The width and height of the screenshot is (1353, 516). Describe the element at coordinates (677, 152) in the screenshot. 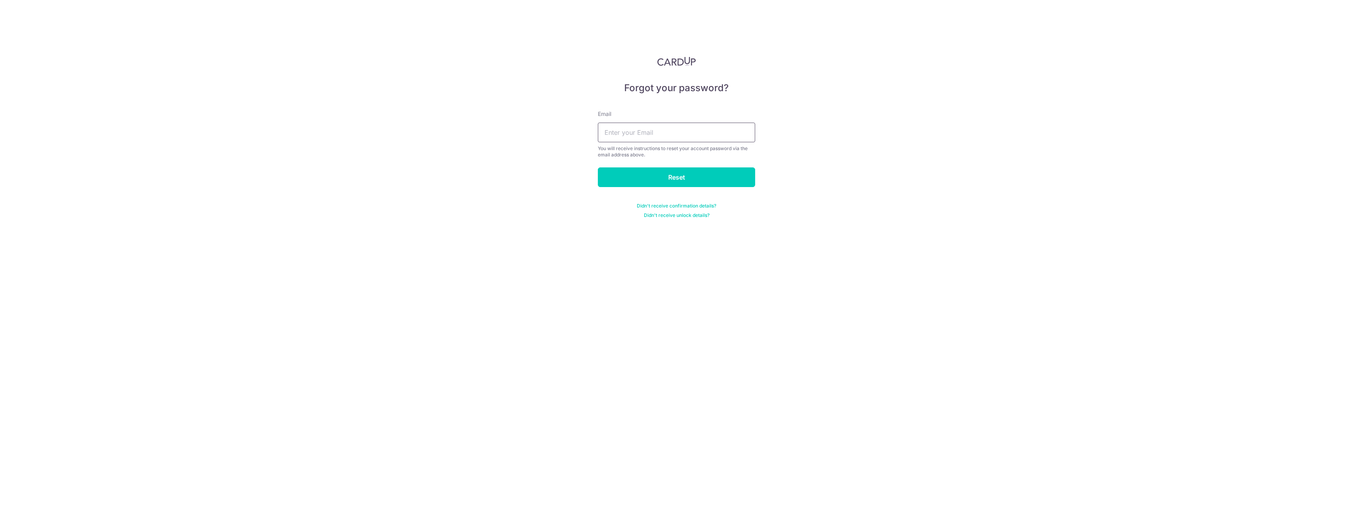

I see `div: You will receive instructions to reset your account password via the email address above.` at that location.